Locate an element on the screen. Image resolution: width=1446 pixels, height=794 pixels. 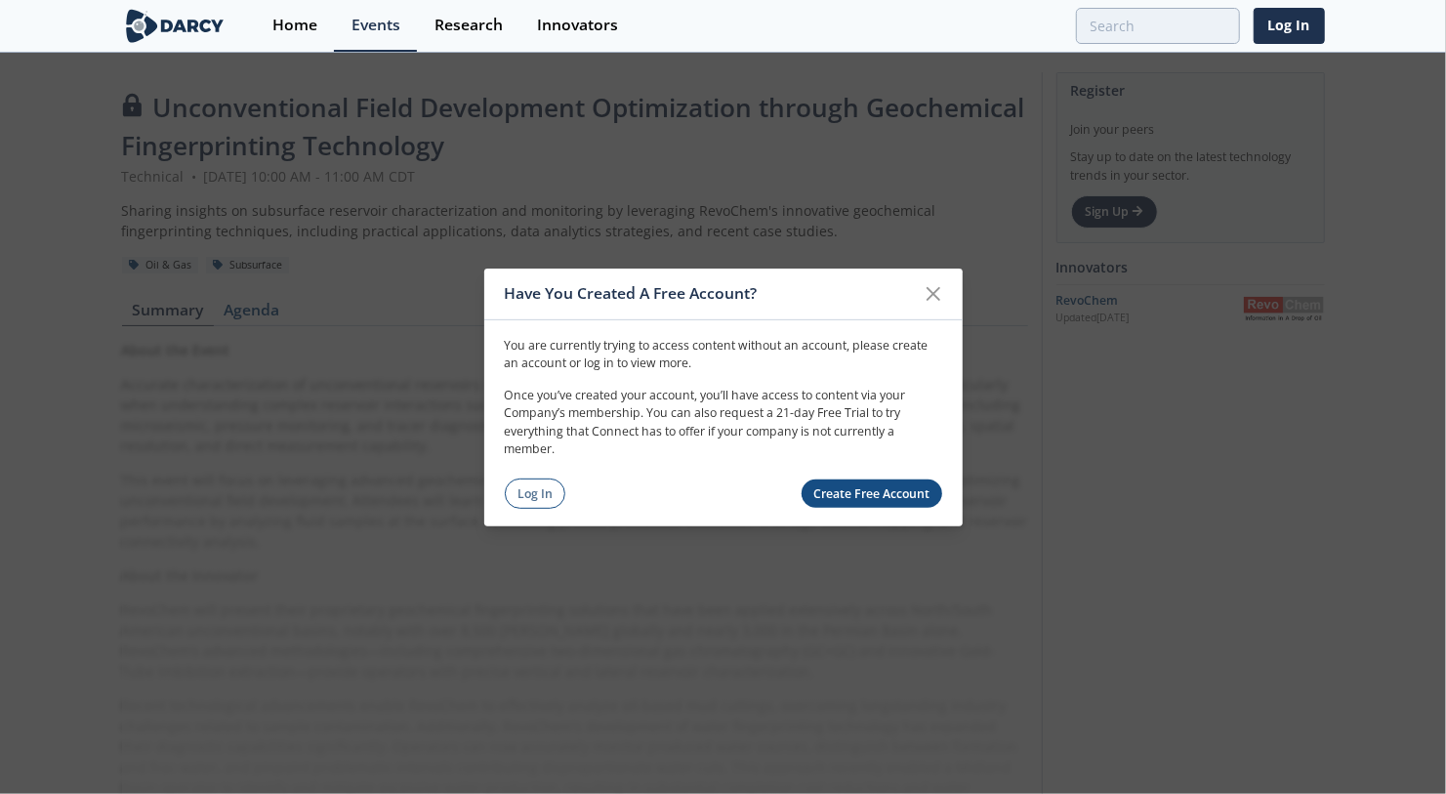
div: Have You Created A Free Account? is located at coordinates (710, 294).